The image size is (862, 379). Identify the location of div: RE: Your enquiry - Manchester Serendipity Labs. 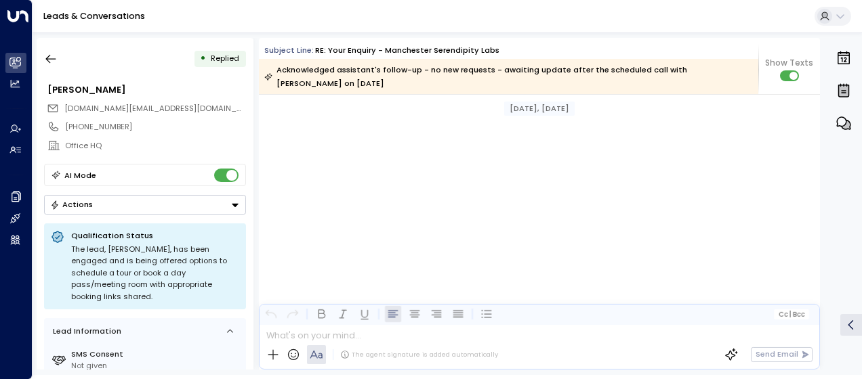
(407, 50).